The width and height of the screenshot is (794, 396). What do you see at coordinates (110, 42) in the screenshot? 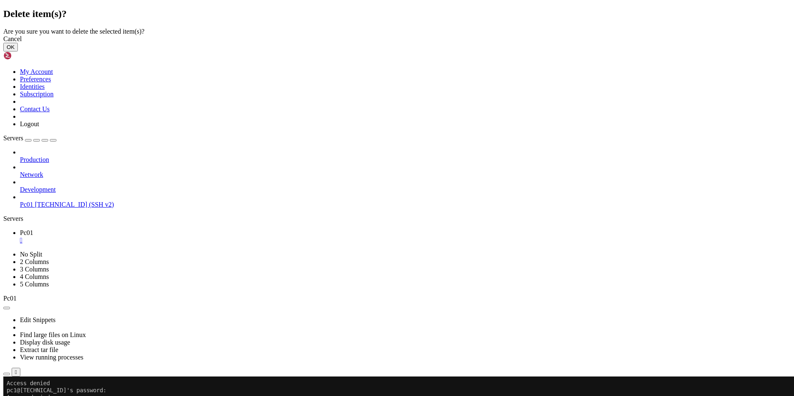
I see `div: (30, 5)` at bounding box center [110, 42].